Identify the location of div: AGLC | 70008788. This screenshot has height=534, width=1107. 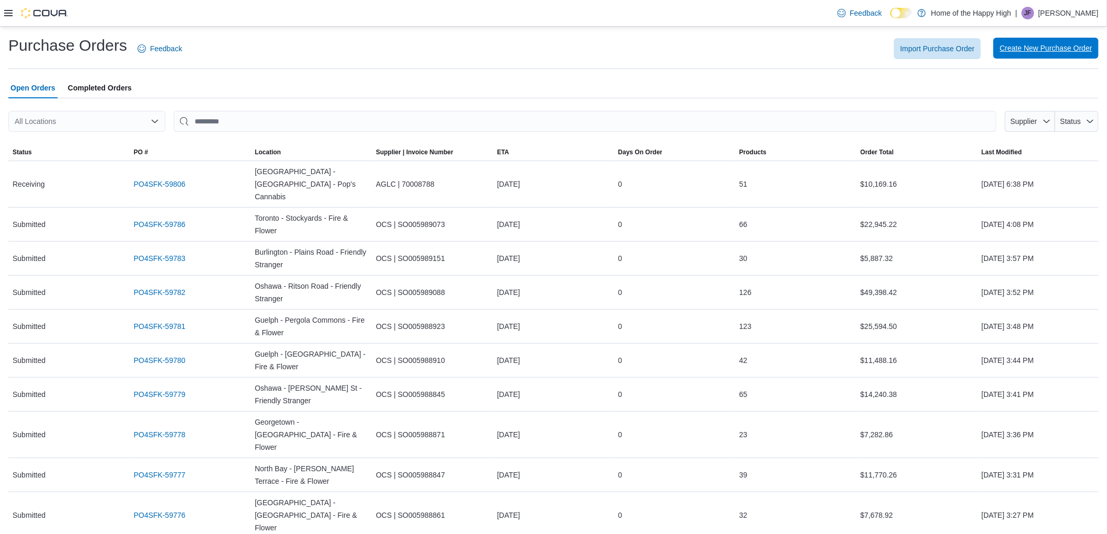
(433, 184).